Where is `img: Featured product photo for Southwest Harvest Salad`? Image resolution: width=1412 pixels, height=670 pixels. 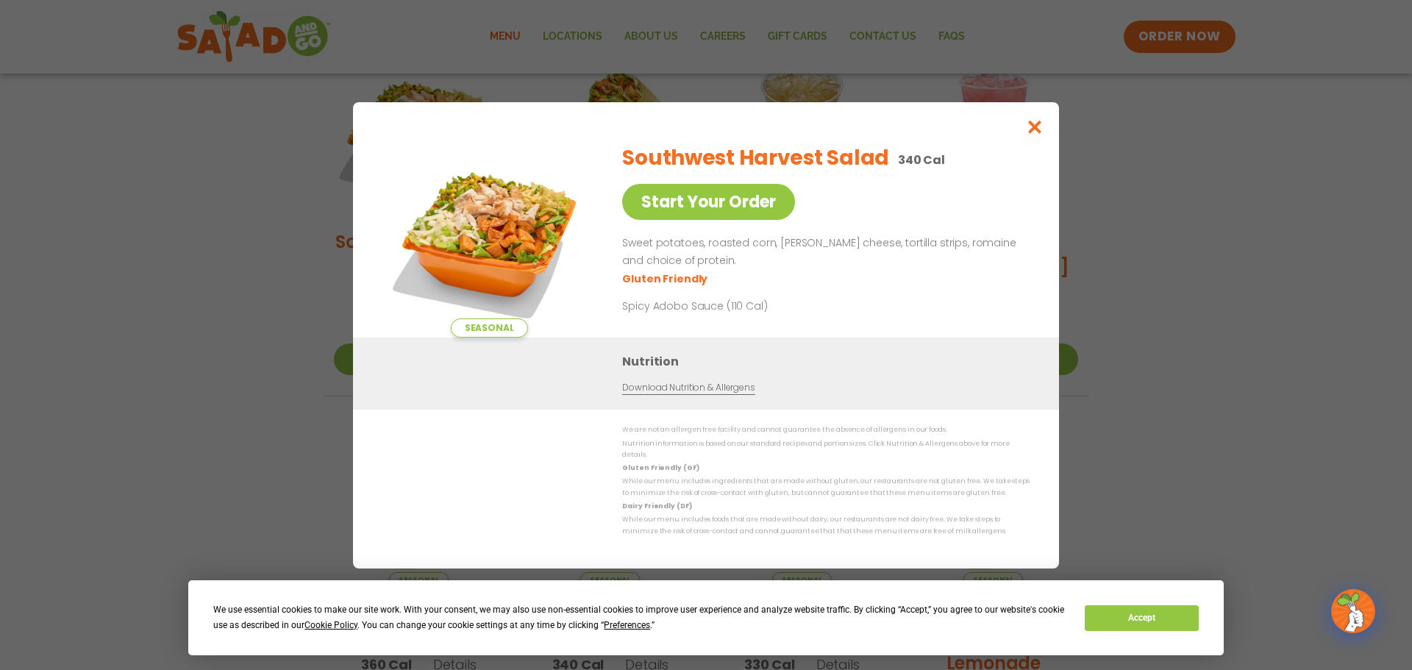
img: Featured product photo for Southwest Harvest Salad is located at coordinates (489, 235).